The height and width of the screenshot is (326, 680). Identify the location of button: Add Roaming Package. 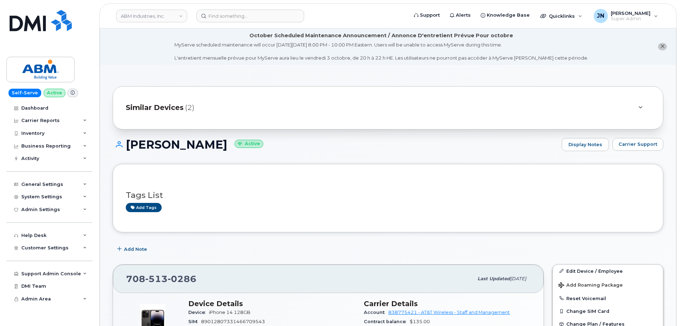
(607, 285).